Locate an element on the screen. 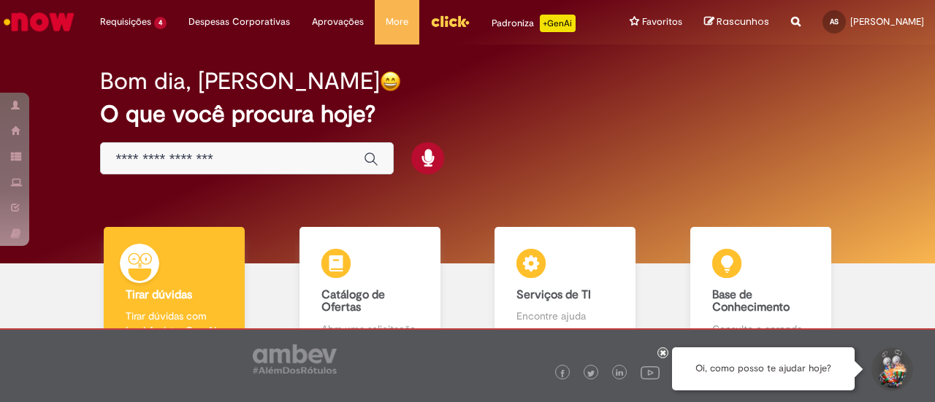 The height and width of the screenshot is (402, 935). img: click_logo_yellow_360x200.png is located at coordinates (450, 21).